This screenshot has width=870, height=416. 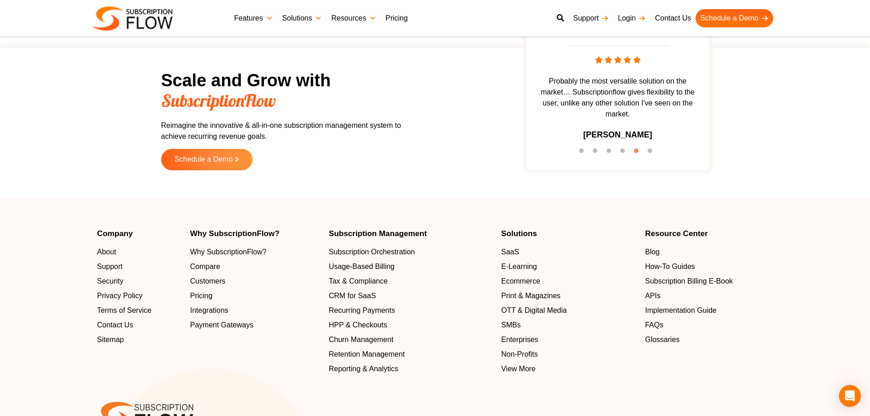 I want to click on span: Why SubscriptionFlow?, so click(x=228, y=252).